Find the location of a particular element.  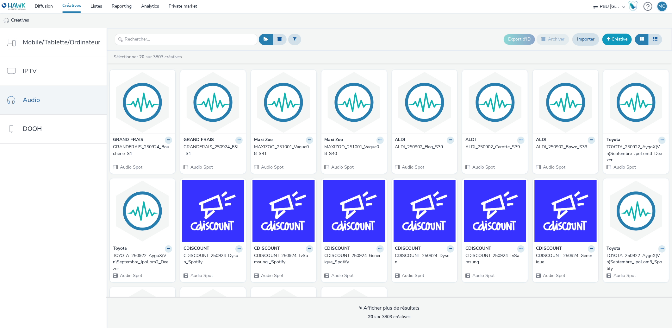

img: ALDI_250902_Carotte_S39 visual is located at coordinates (495, 102).